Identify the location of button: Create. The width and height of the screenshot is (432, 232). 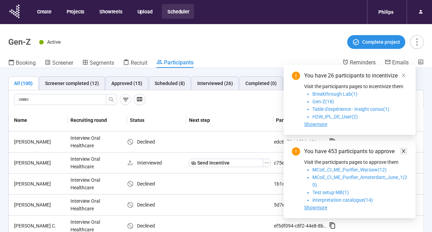
(44, 11).